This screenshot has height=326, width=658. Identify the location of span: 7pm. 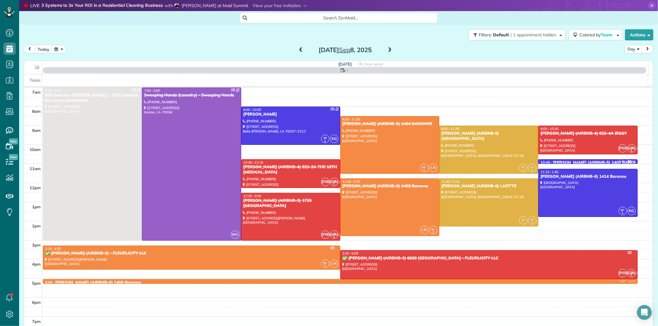
(36, 322).